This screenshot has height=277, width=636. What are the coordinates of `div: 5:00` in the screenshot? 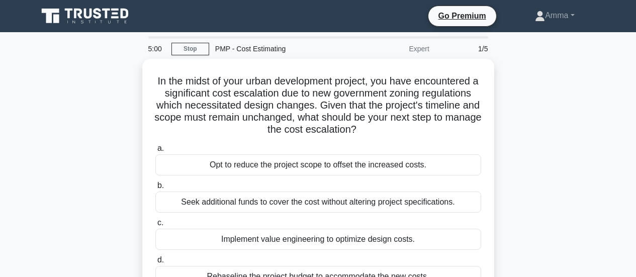 It's located at (157, 49).